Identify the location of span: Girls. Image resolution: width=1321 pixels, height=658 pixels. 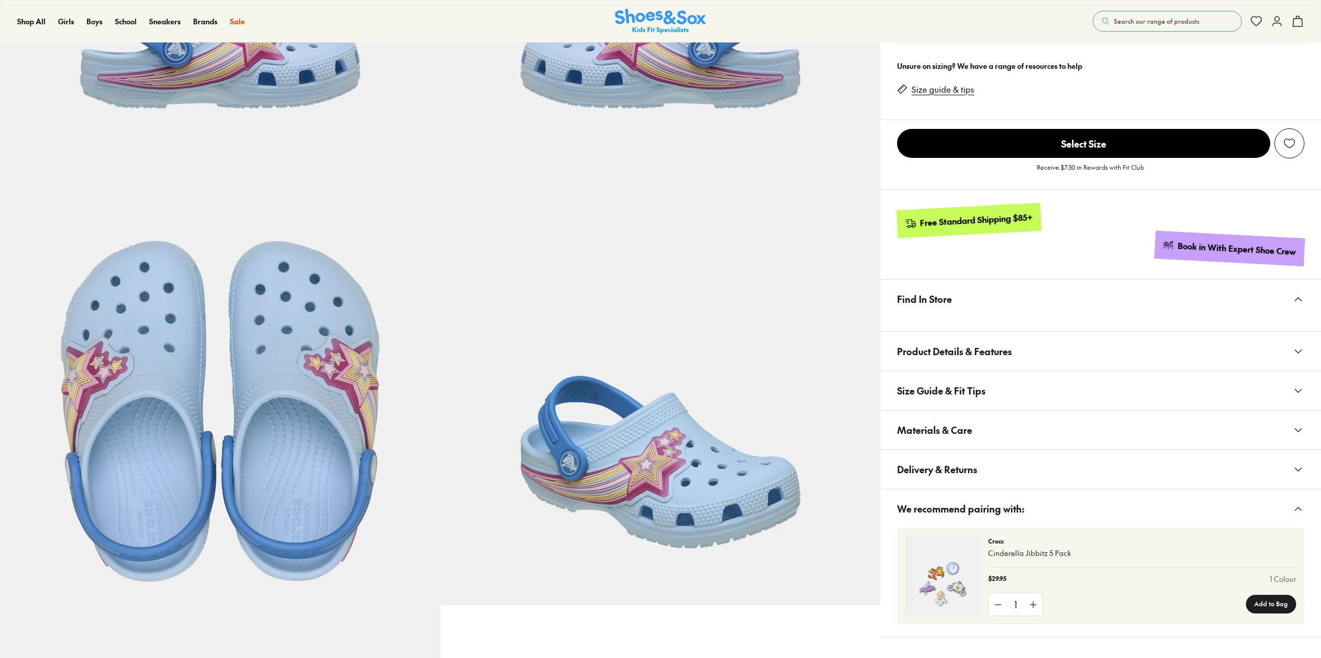
(66, 21).